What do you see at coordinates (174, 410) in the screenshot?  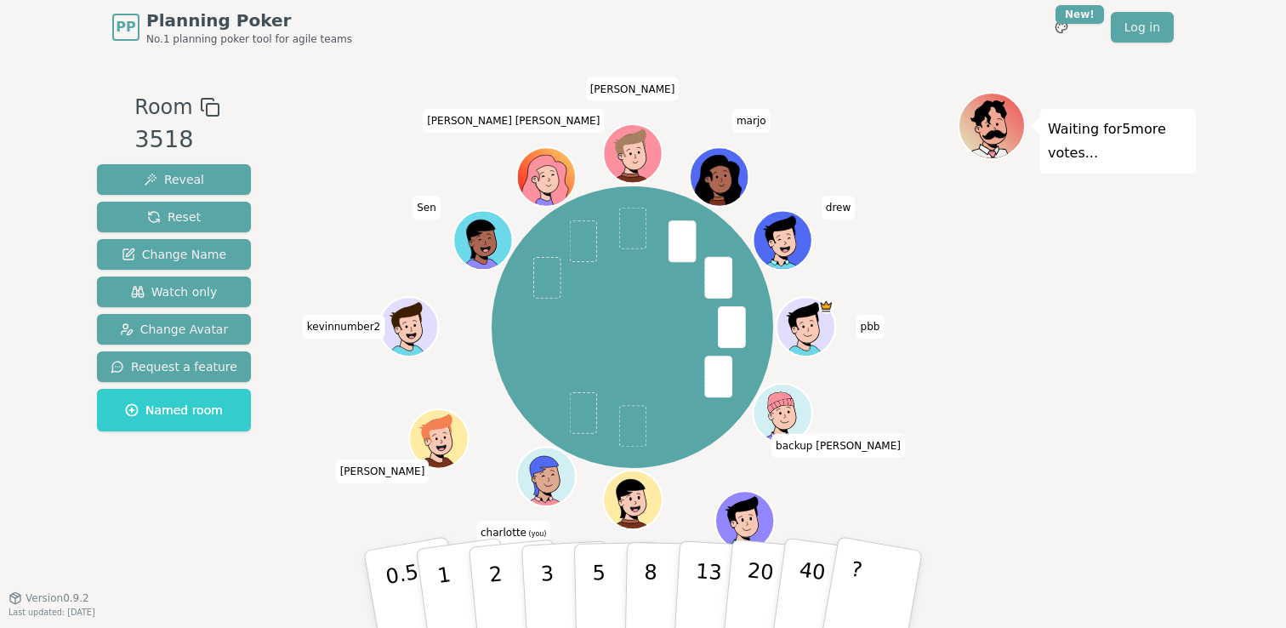 I see `button: Named room` at bounding box center [174, 410].